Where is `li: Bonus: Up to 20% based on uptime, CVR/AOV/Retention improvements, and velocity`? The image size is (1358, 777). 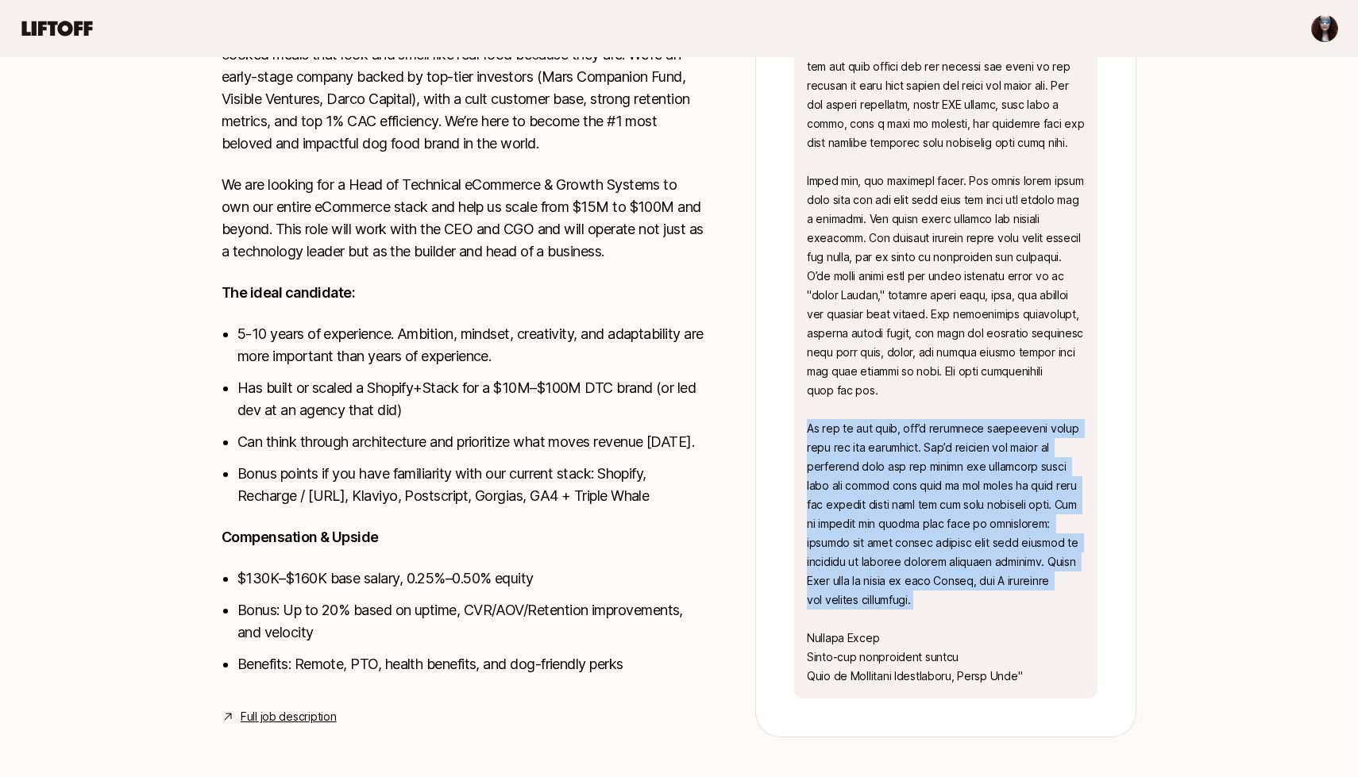
li: Bonus: Up to 20% based on uptime, CVR/AOV/Retention improvements, and velocity is located at coordinates (471, 622).